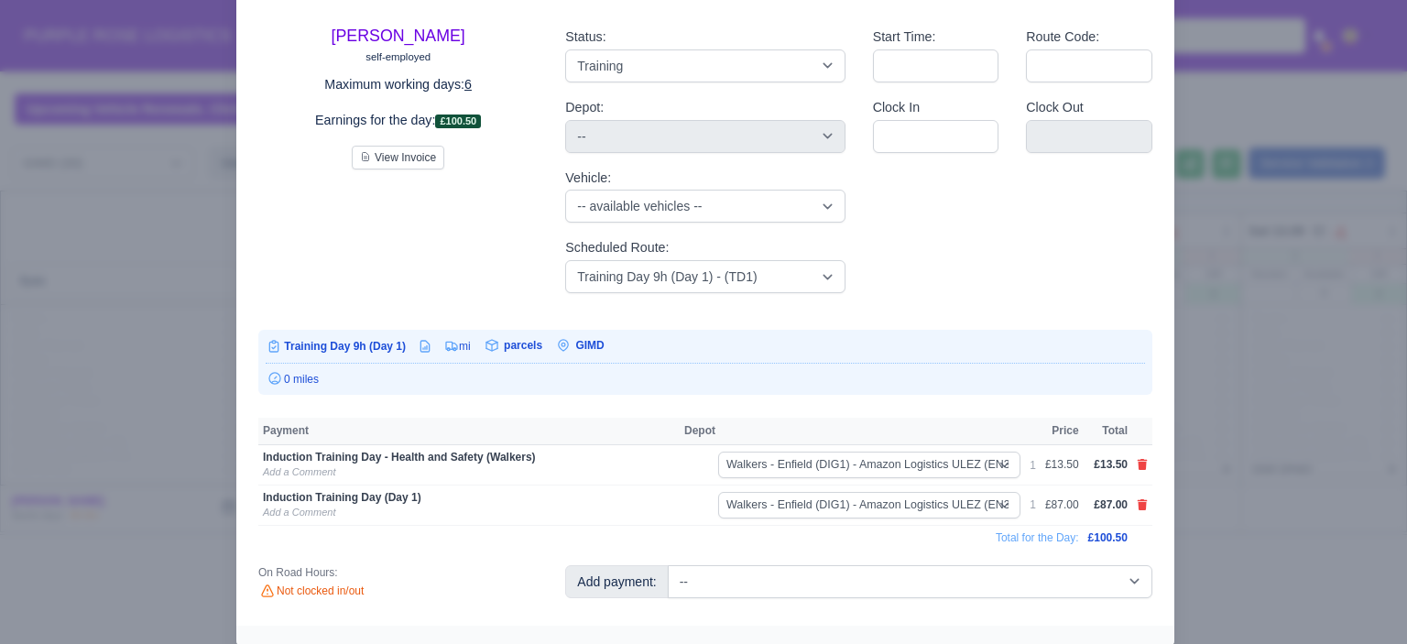 This screenshot has height=644, width=1407. I want to click on div: Induction Training Day (Day 1), so click(469, 498).